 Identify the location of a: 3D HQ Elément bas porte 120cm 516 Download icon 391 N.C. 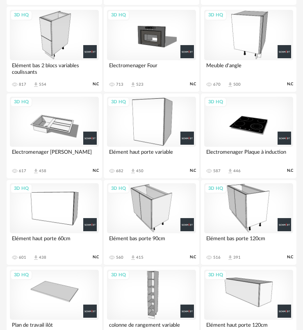
(248, 222).